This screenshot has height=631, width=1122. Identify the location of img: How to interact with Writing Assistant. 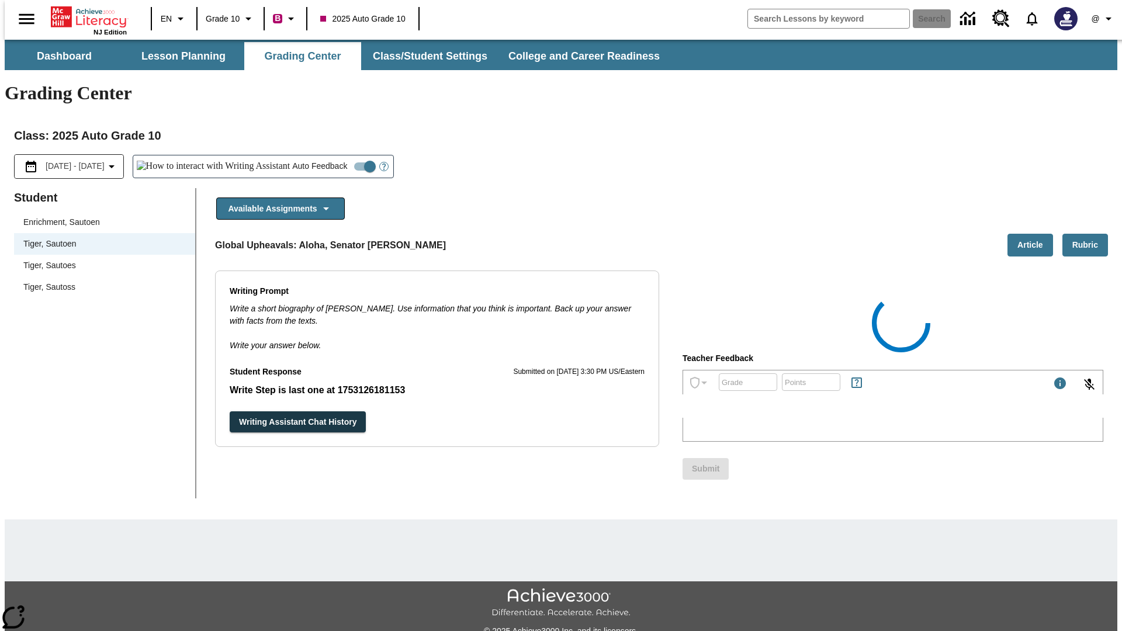
(213, 167).